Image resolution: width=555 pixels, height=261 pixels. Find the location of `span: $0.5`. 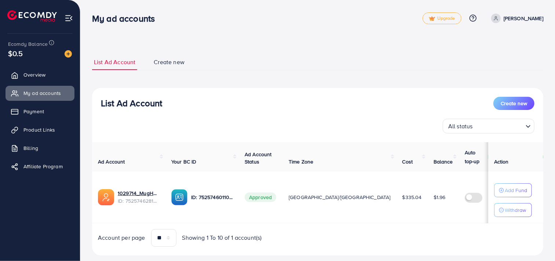

span: $0.5 is located at coordinates (15, 53).